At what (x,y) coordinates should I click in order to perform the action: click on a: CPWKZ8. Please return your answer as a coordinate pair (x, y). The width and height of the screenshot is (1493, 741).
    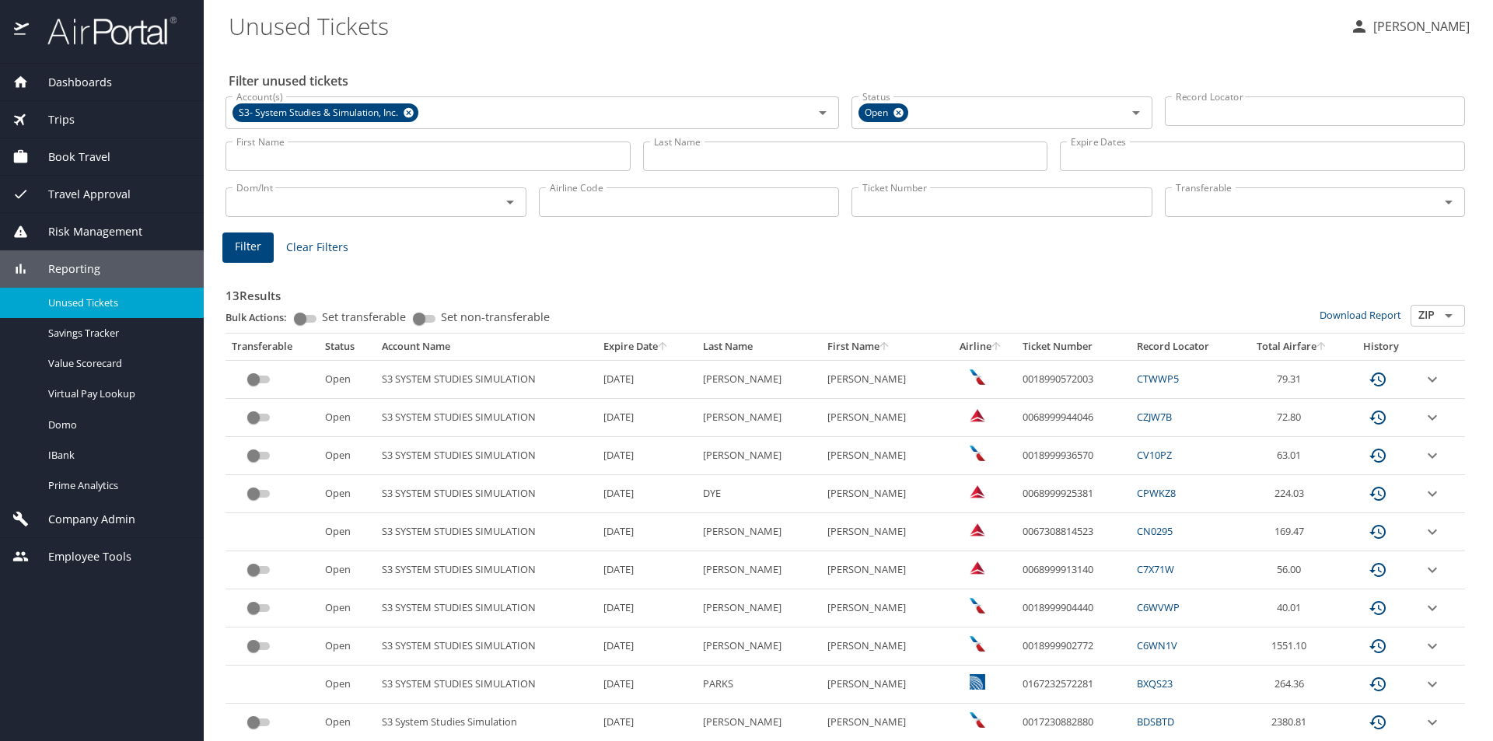
    Looking at the image, I should click on (1156, 493).